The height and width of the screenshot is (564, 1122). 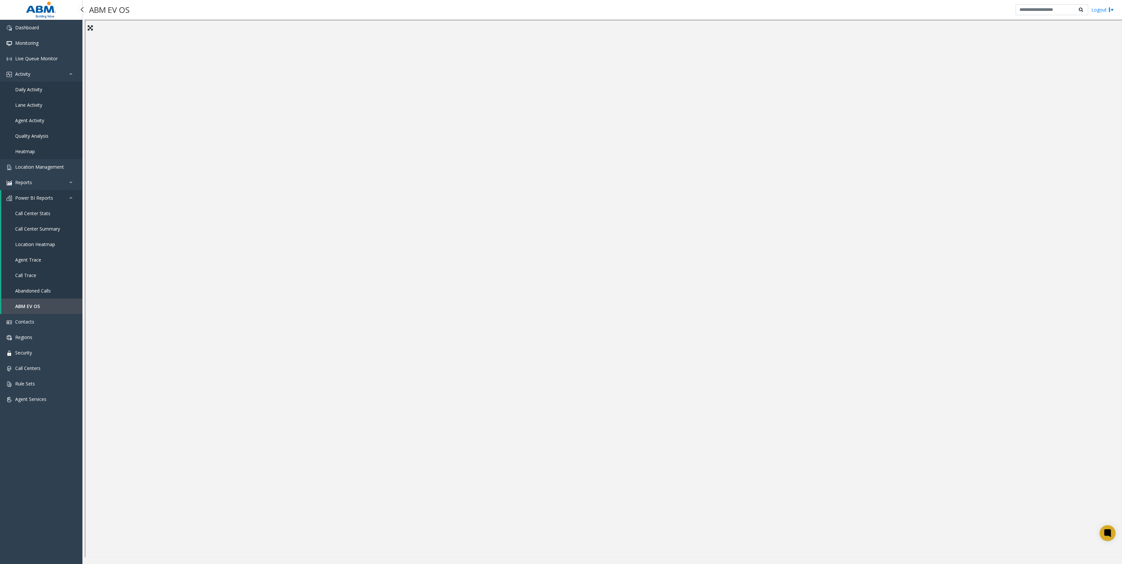 What do you see at coordinates (25, 322) in the screenshot?
I see `span: Contacts` at bounding box center [25, 322].